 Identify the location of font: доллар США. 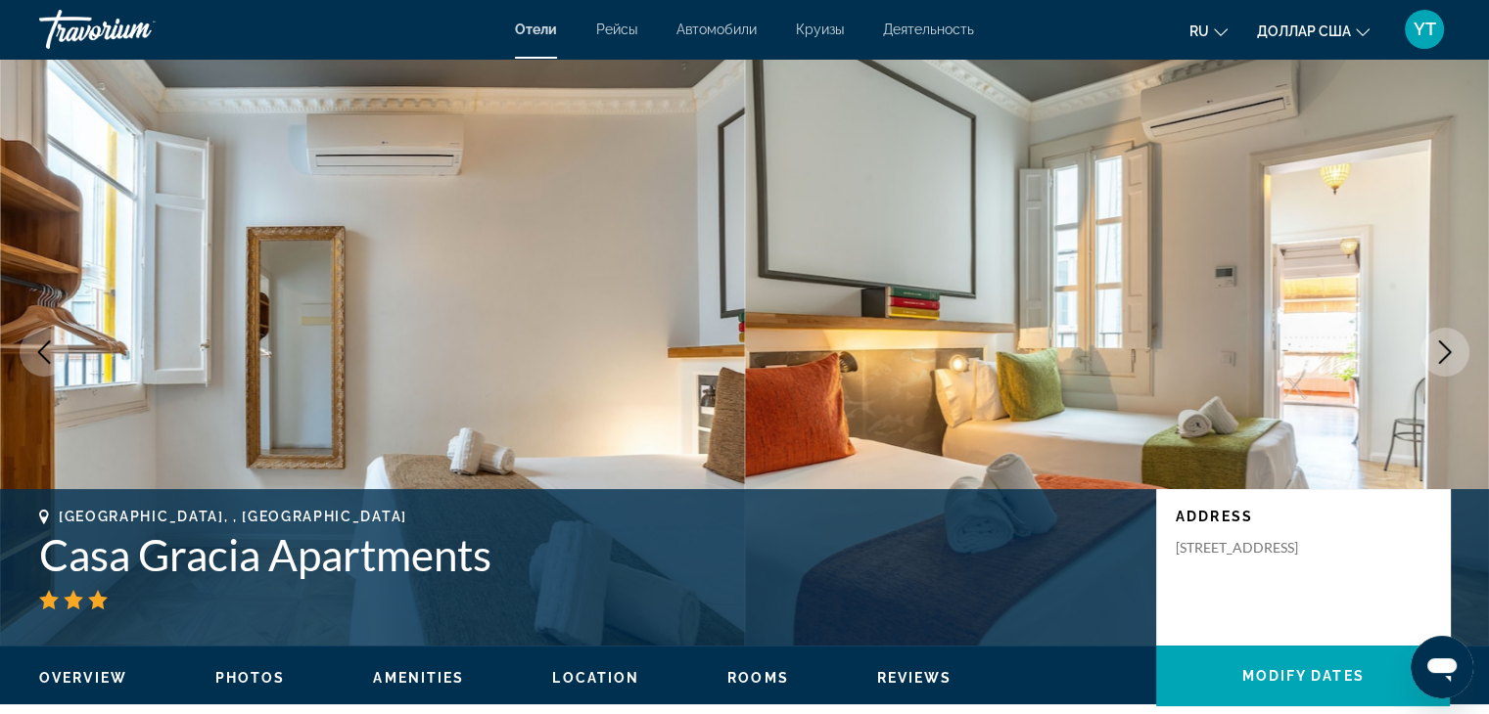
(1304, 31).